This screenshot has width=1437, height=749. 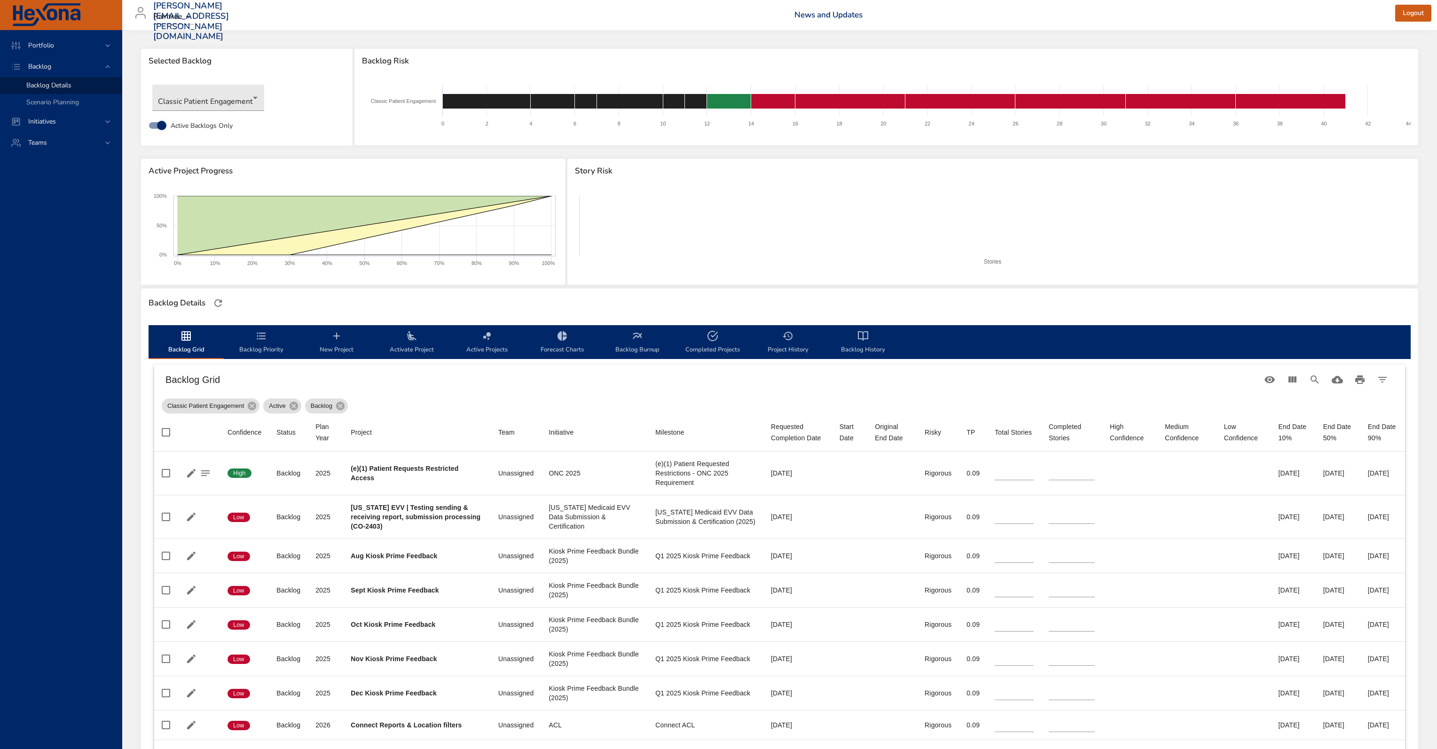 I want to click on text: 14, so click(x=751, y=124).